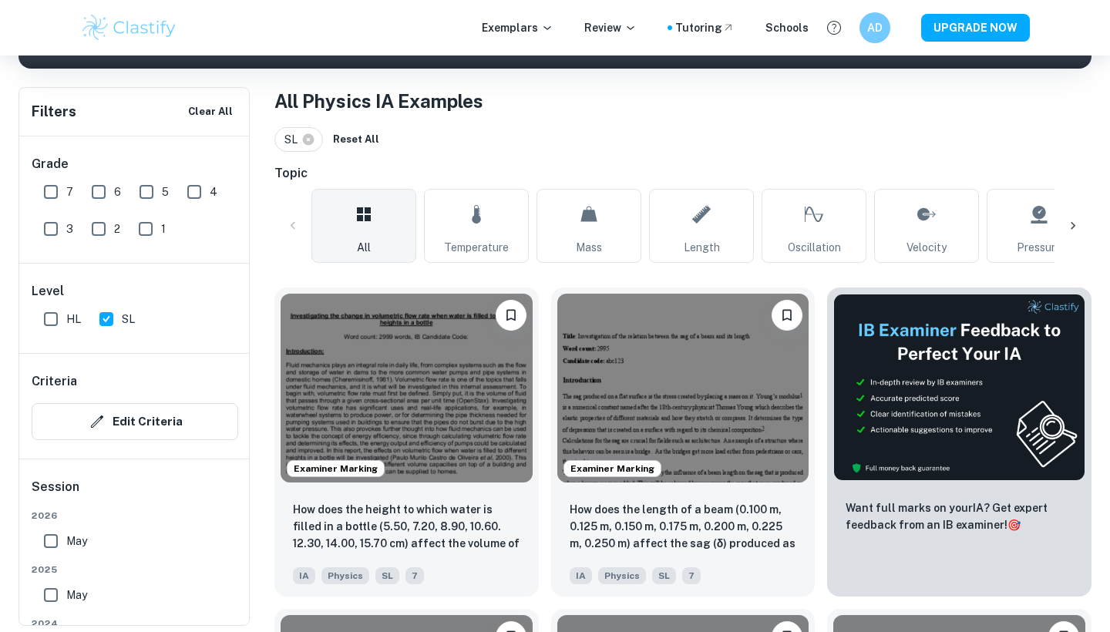  Describe the element at coordinates (214, 192) in the screenshot. I see `span: 4` at that location.